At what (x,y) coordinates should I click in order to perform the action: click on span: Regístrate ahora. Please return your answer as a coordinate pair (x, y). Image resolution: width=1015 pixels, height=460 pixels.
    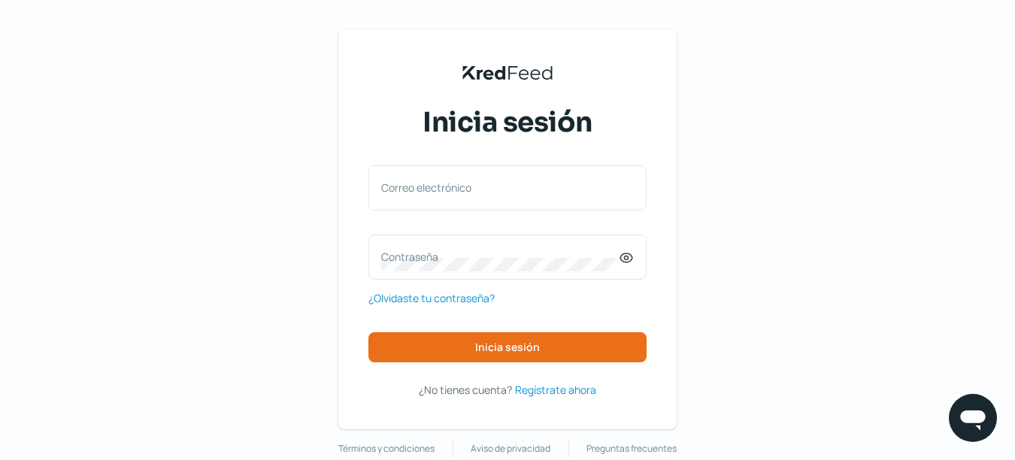
    Looking at the image, I should click on (556, 389).